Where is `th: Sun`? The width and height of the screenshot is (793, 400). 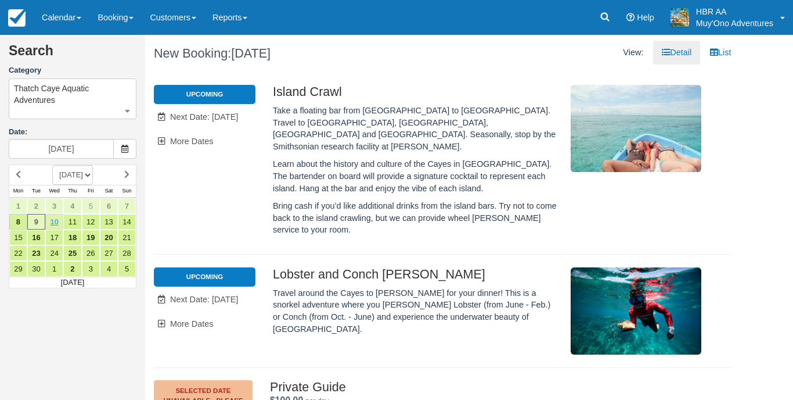
th: Sun is located at coordinates (127, 191).